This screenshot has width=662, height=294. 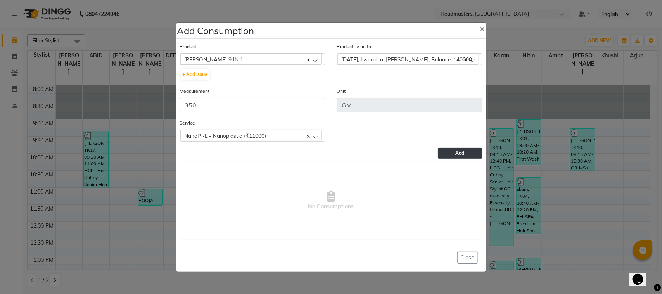 I want to click on label: Measurement, so click(x=195, y=91).